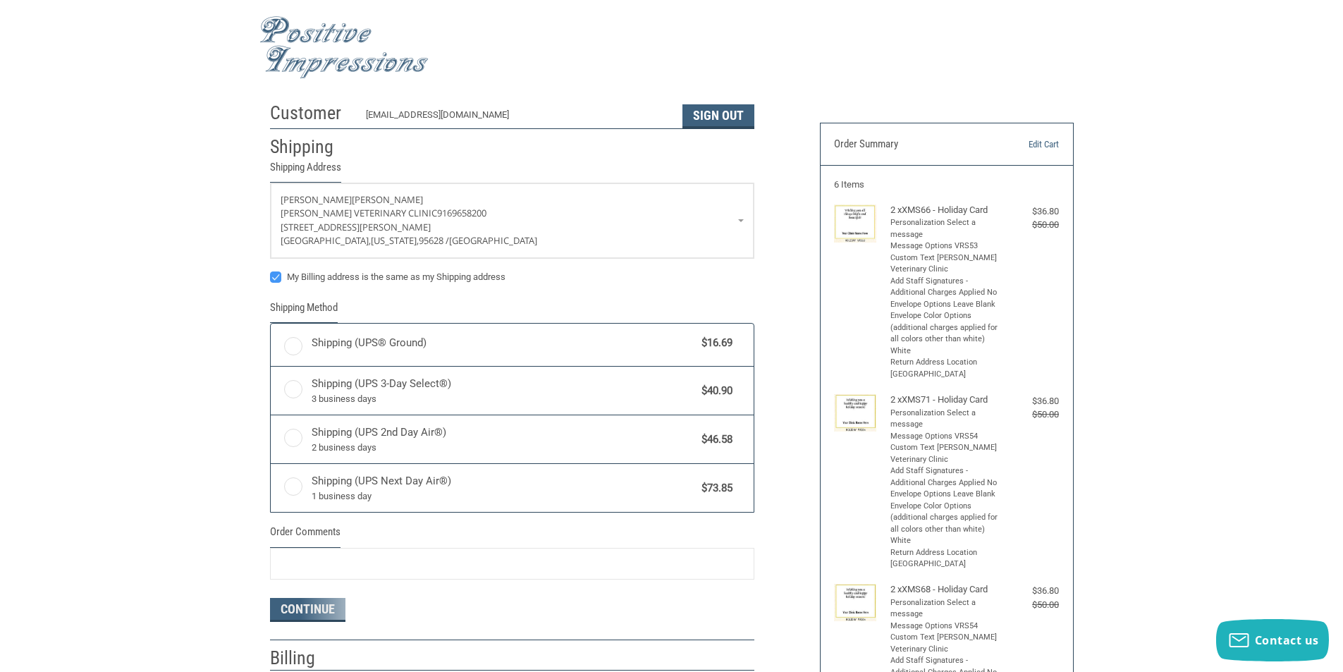  I want to click on span: Shipping (UPS Next Day Air®), so click(503, 488).